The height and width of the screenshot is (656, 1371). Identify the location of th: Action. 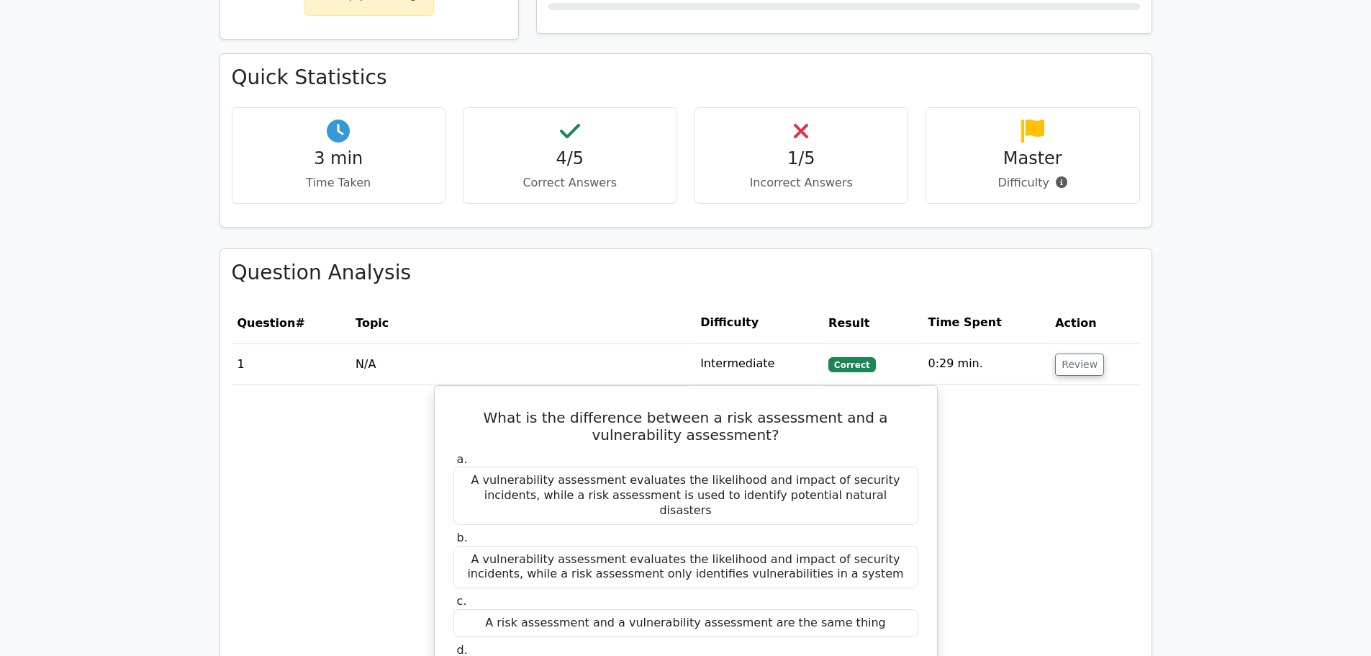
(1094, 323).